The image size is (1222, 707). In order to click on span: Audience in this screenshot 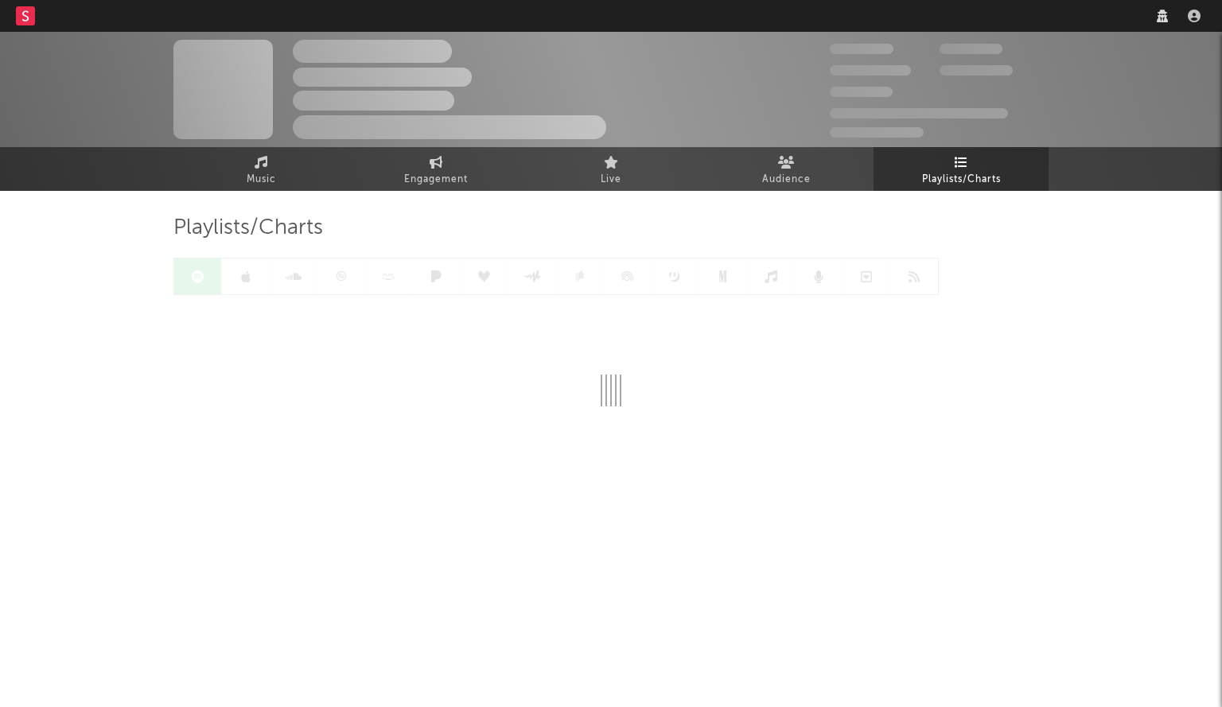, I will do `click(786, 180)`.